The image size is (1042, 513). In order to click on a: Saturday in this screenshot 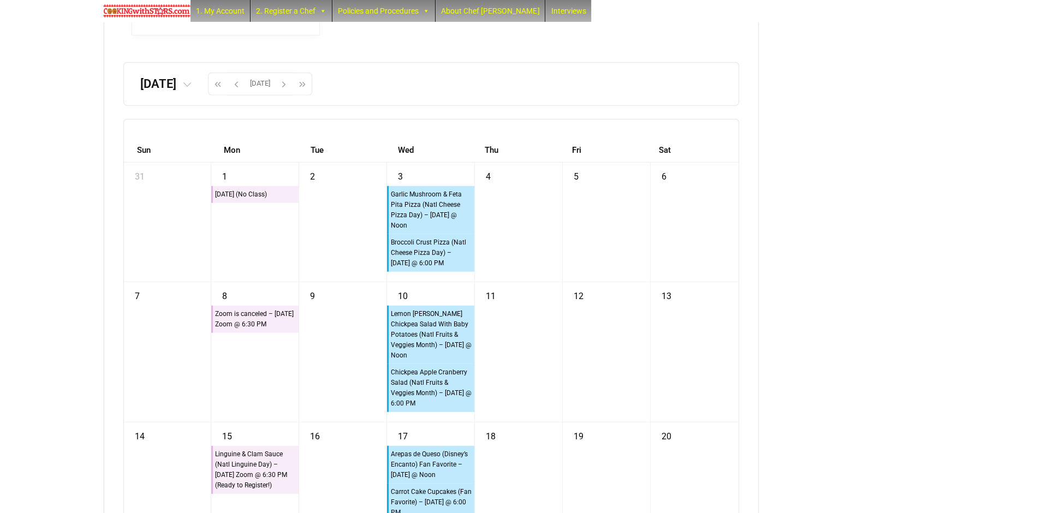, I will do `click(665, 150)`.